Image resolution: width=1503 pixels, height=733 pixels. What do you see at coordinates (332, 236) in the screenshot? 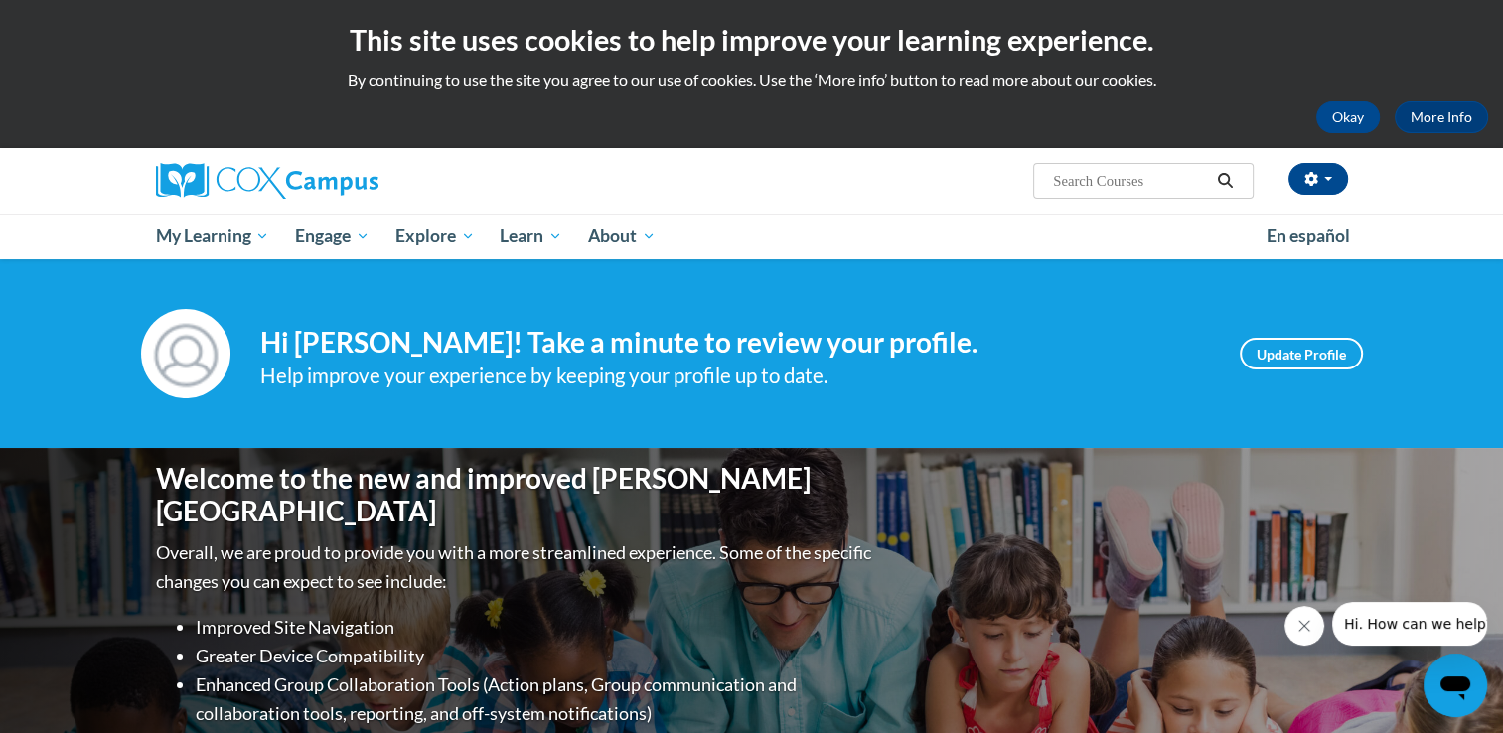
I see `span: Engage` at bounding box center [332, 236].